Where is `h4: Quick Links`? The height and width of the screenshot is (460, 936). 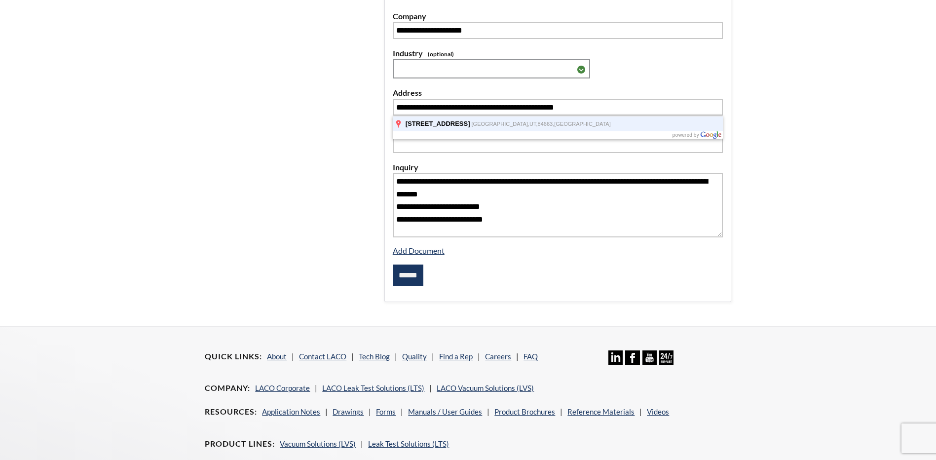 h4: Quick Links is located at coordinates (233, 356).